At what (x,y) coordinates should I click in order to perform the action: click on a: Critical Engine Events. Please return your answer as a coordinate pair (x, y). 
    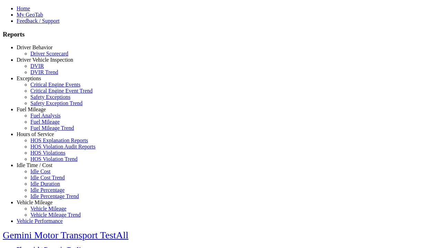
    Looking at the image, I should click on (55, 85).